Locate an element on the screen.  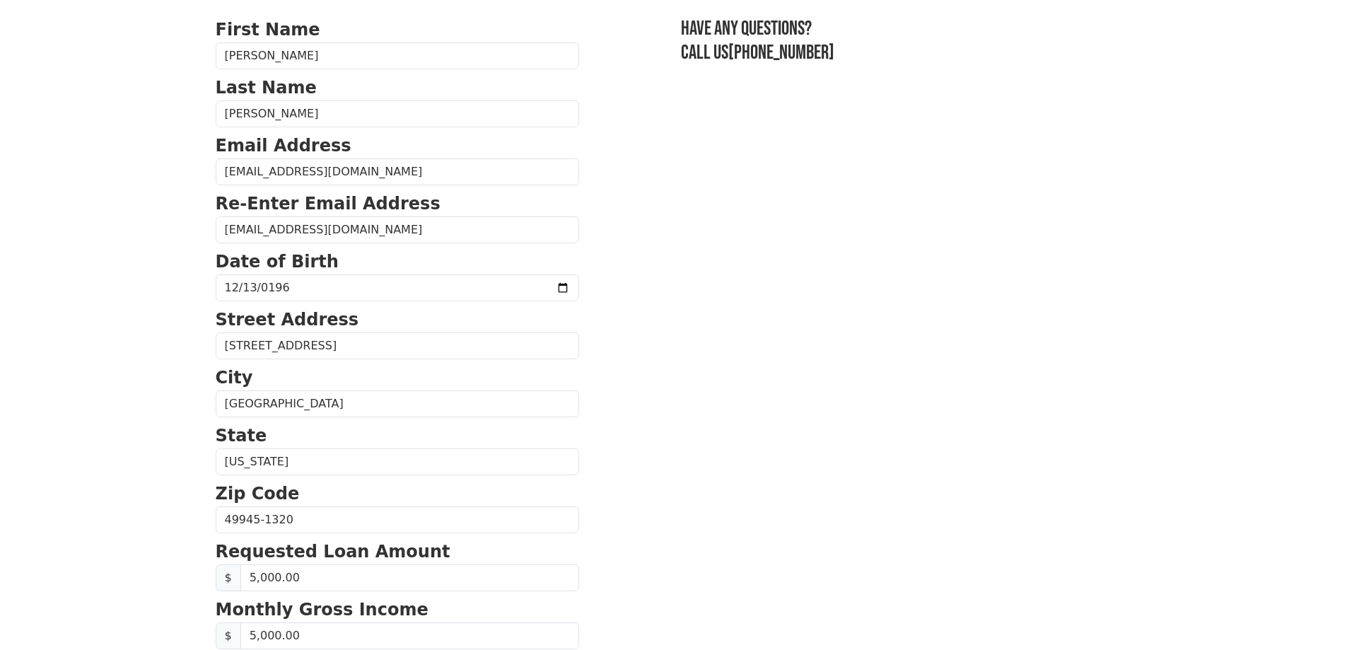
input: Requested Loan Amount is located at coordinates (409, 578).